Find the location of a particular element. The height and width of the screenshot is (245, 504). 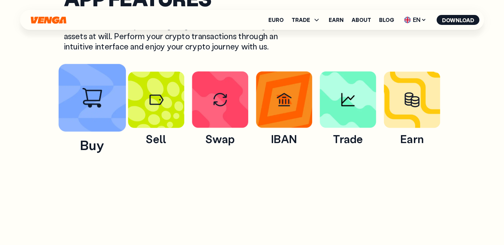

a: Euro is located at coordinates (276, 20).